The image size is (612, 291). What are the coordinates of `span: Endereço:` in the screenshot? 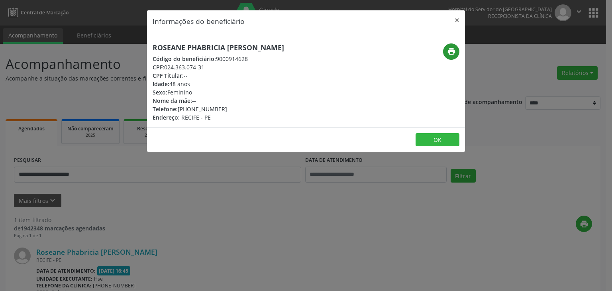 It's located at (166, 117).